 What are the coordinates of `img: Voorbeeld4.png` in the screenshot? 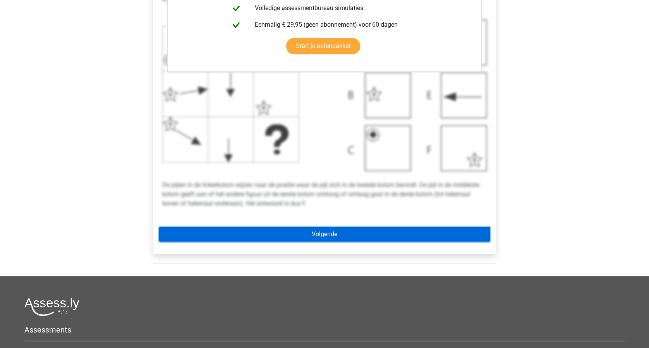 It's located at (325, 95).